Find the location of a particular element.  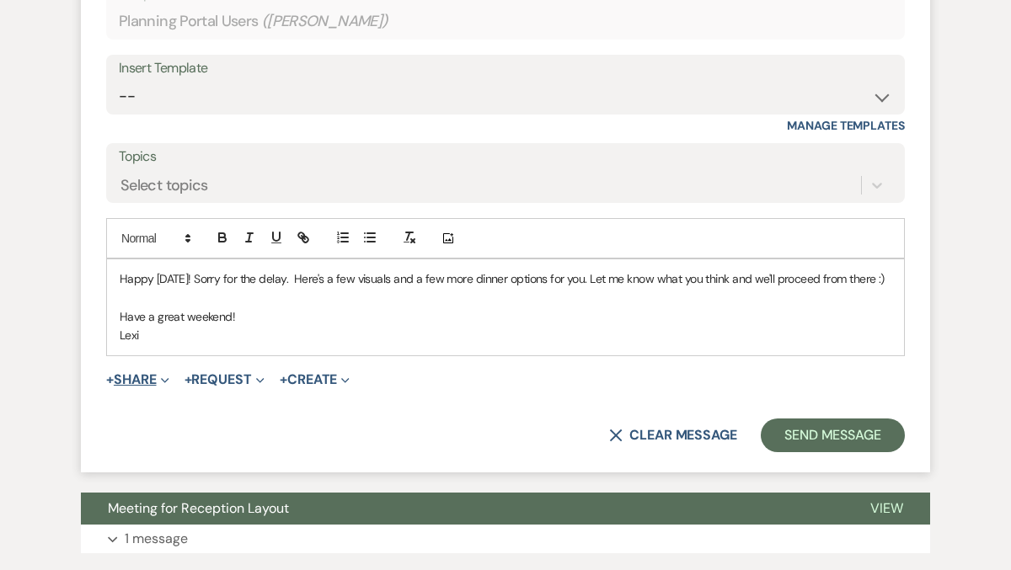

div: Select topics is located at coordinates (164, 185).